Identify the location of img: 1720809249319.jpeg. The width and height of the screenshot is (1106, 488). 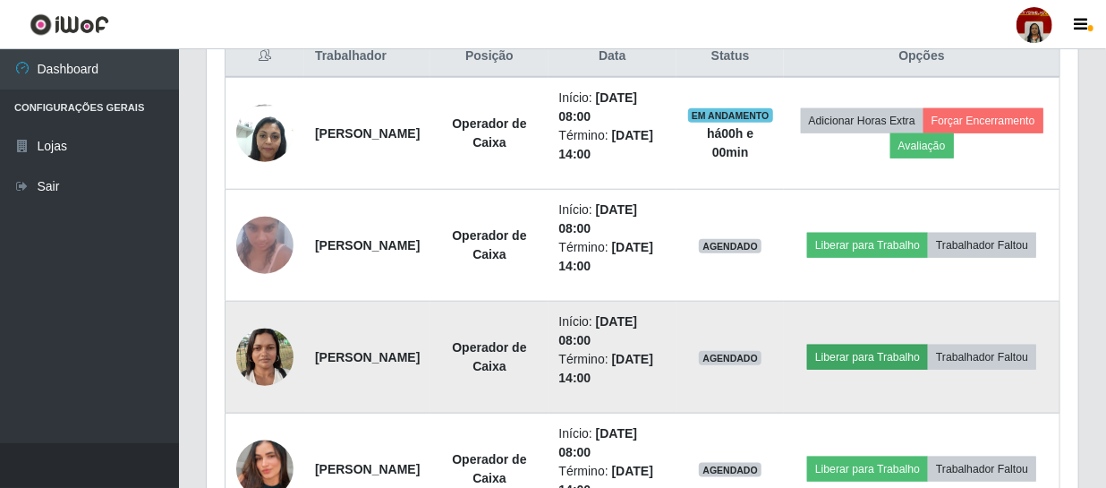
(265, 356).